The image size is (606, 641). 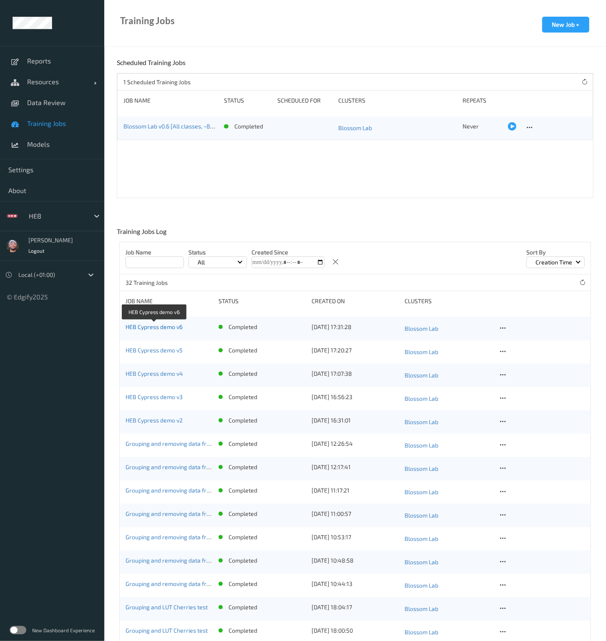 I want to click on a: HEB Cypress demo v4, so click(x=154, y=373).